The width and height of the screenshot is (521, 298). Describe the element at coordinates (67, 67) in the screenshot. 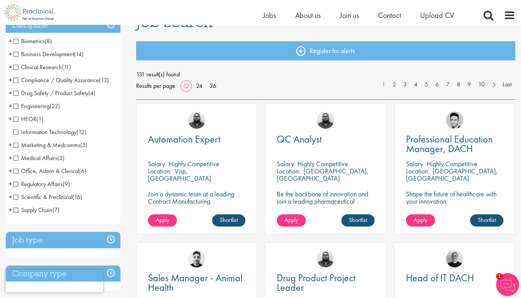

I see `span: (11)` at that location.